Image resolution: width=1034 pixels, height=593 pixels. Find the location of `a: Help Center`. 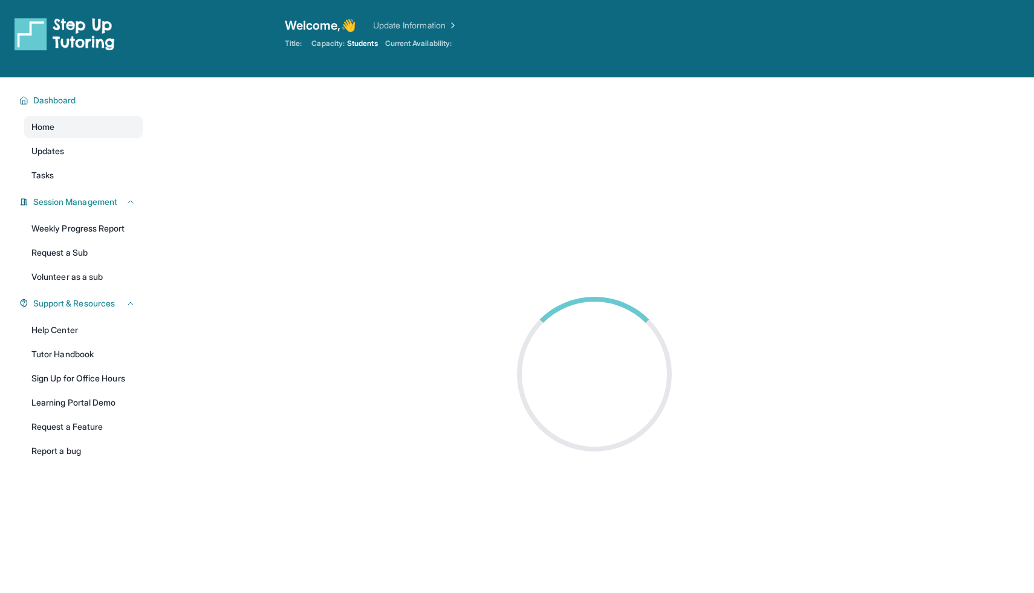

a: Help Center is located at coordinates (83, 330).